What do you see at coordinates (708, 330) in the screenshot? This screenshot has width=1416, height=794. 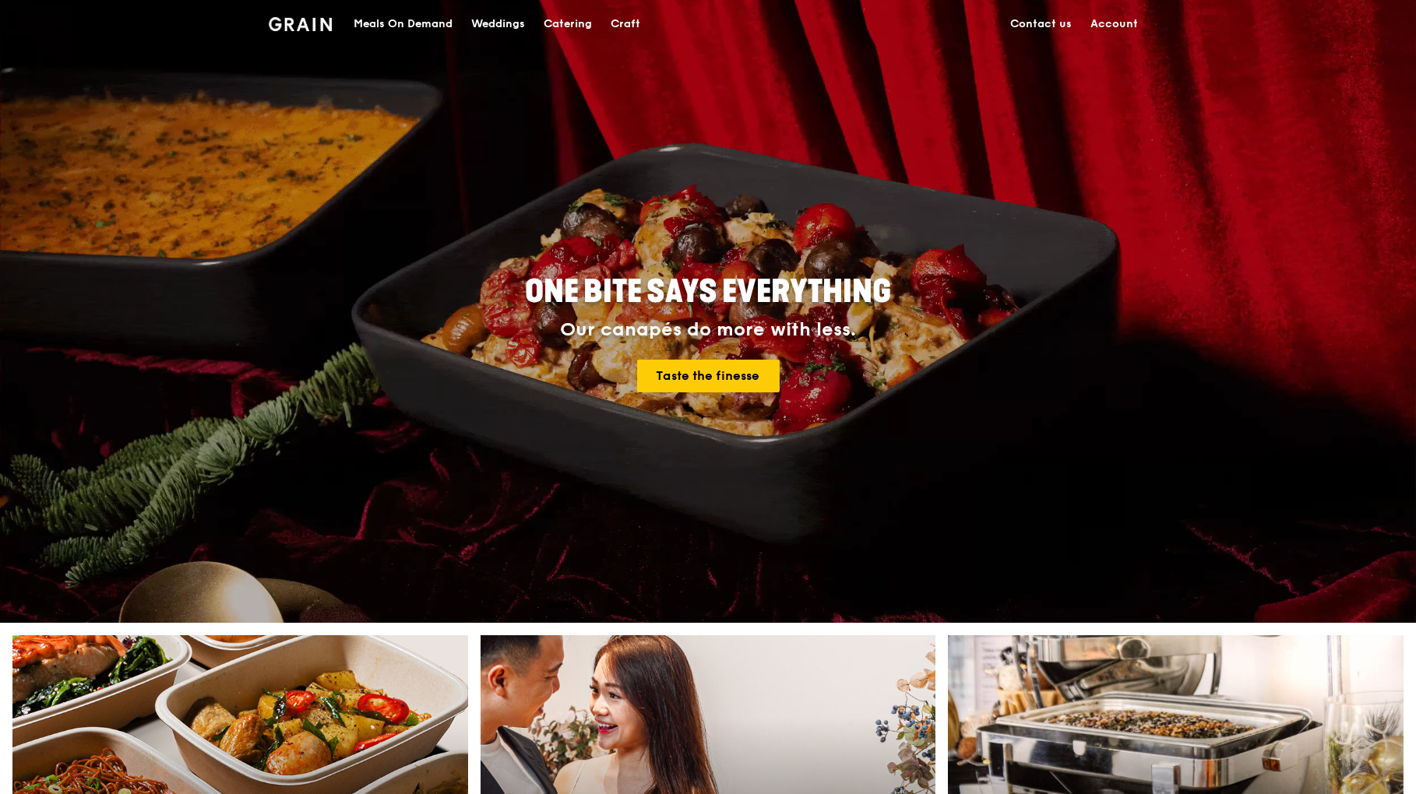 I see `div: Our canapés do more with less.` at bounding box center [708, 330].